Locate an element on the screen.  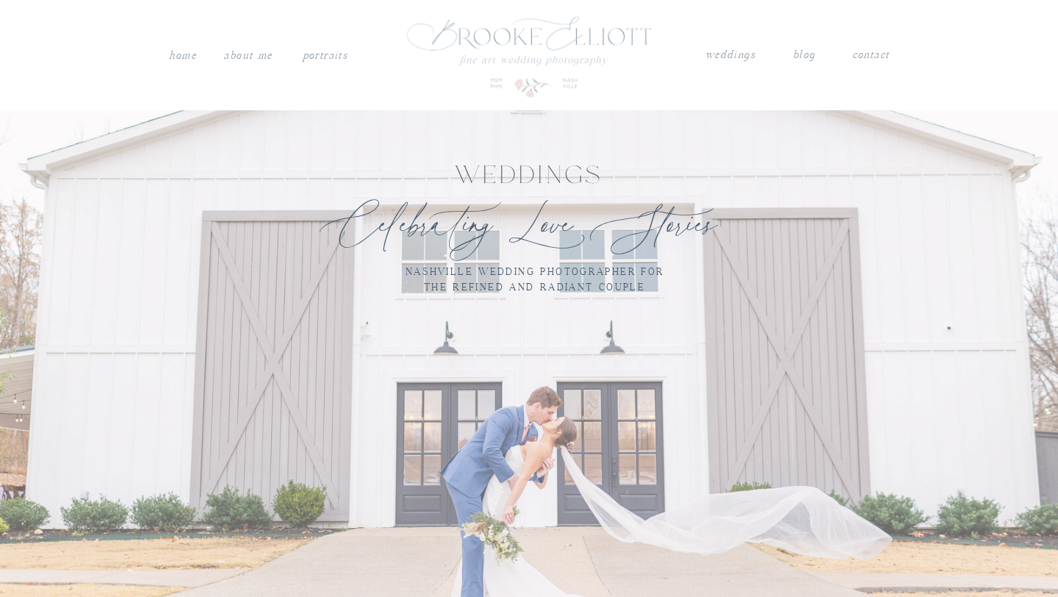
a: blog is located at coordinates (804, 55).